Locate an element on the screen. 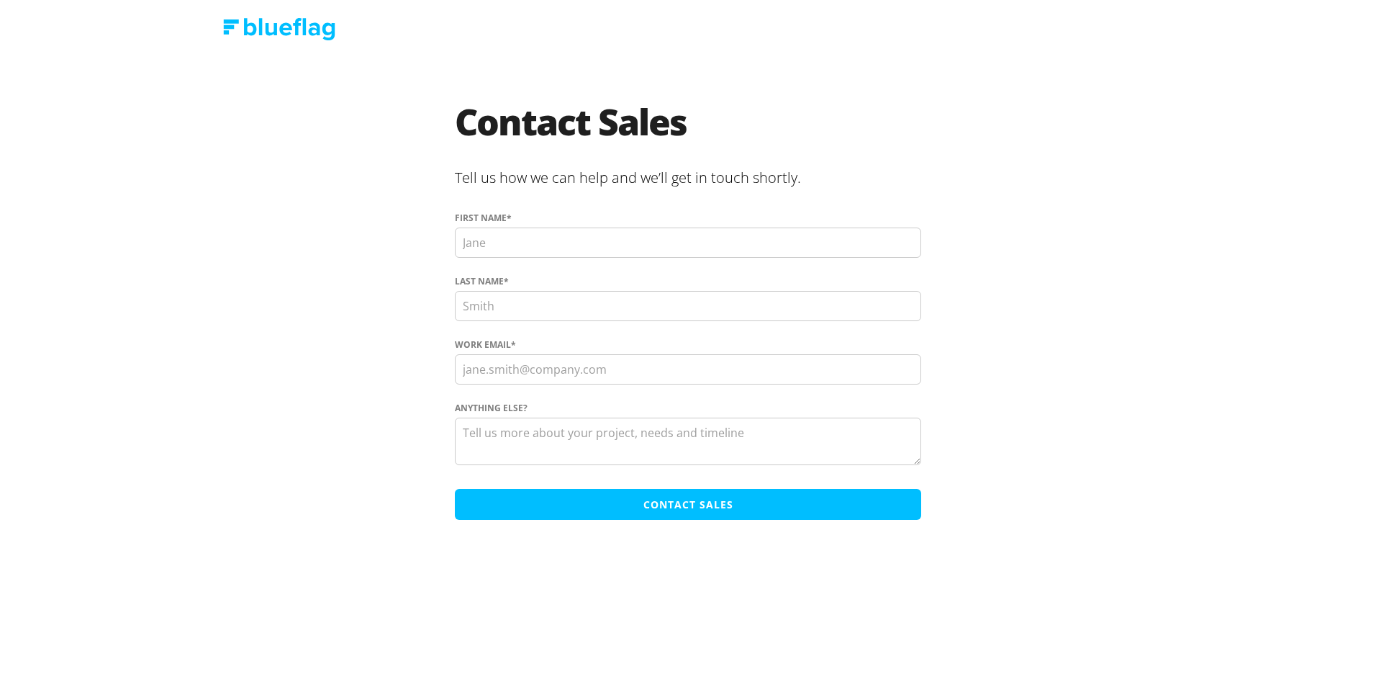  img: Blue Flag logo is located at coordinates (279, 29).